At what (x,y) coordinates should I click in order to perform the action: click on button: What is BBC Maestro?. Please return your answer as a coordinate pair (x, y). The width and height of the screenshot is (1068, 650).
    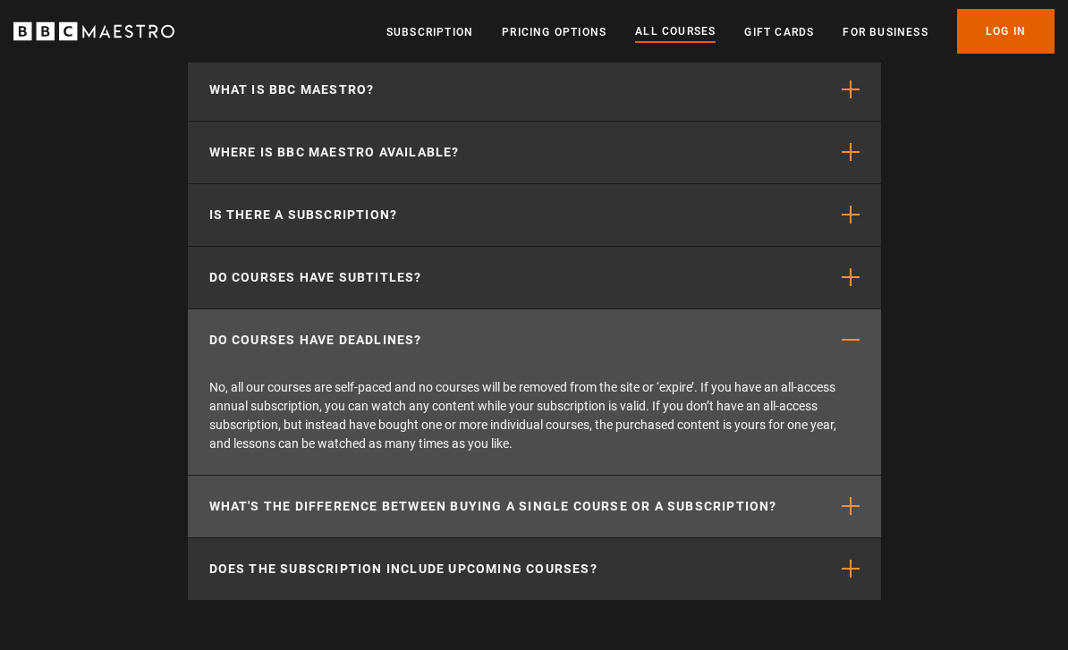
    Looking at the image, I should click on (534, 90).